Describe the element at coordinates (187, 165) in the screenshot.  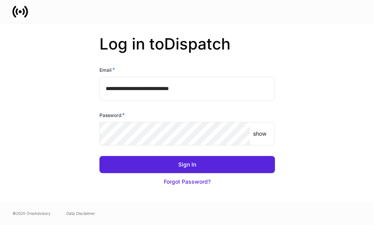
I see `div: Sign In` at that location.